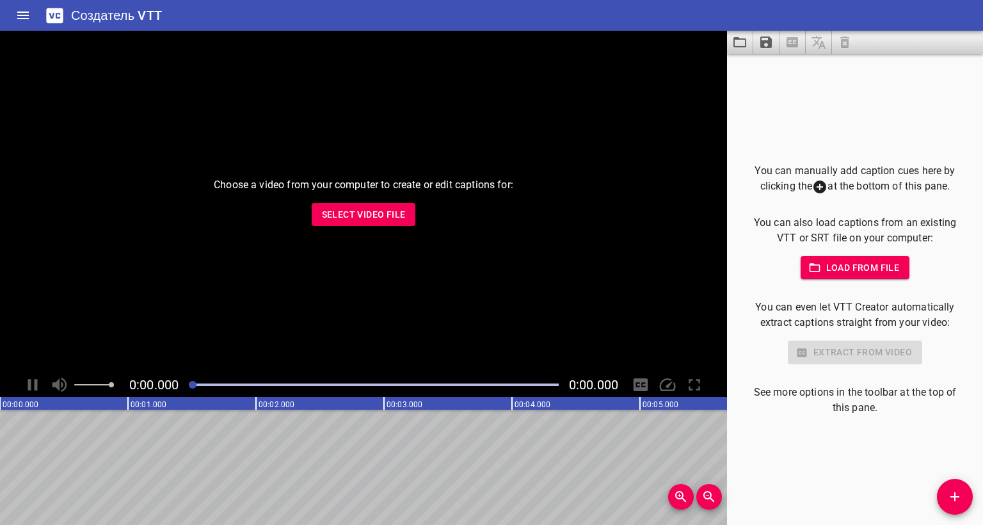  Describe the element at coordinates (855, 230) in the screenshot. I see `p: You can also load captions from an existing VTT or SRT file on your computer:` at that location.